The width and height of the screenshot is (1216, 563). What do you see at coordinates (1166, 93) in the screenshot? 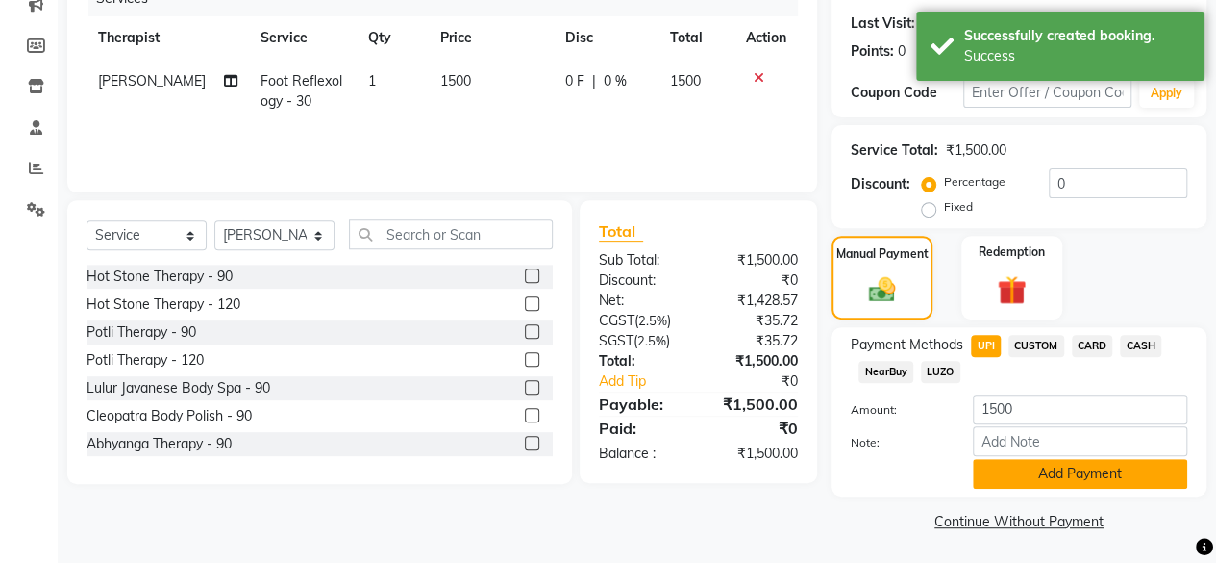
I see `button: Apply` at bounding box center [1166, 93].